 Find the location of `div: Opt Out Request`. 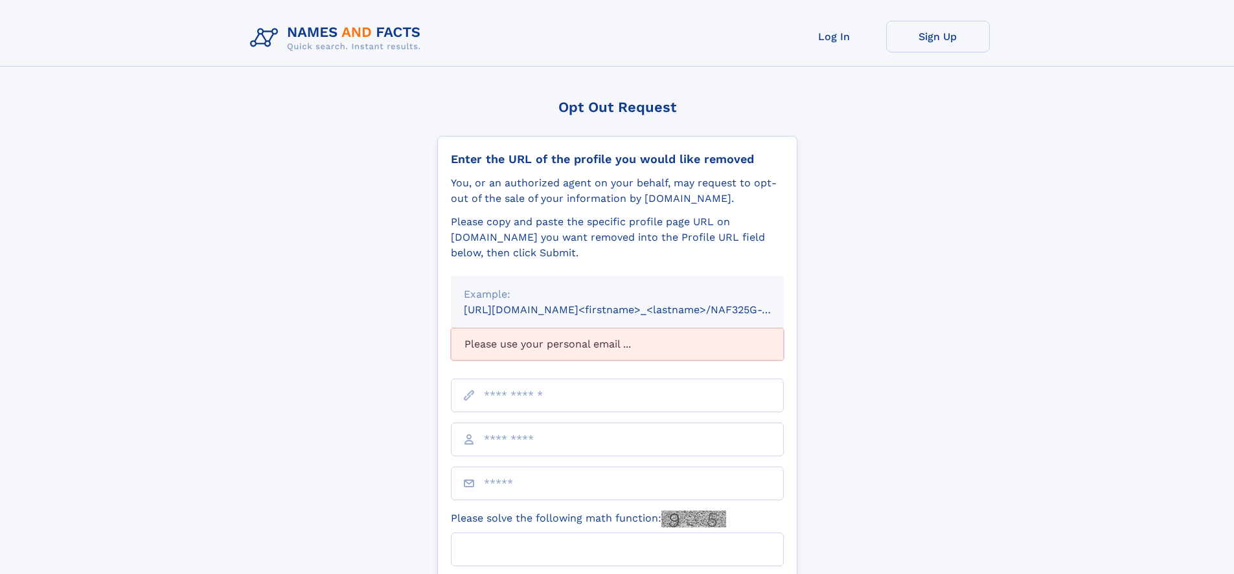

div: Opt Out Request is located at coordinates (617, 107).